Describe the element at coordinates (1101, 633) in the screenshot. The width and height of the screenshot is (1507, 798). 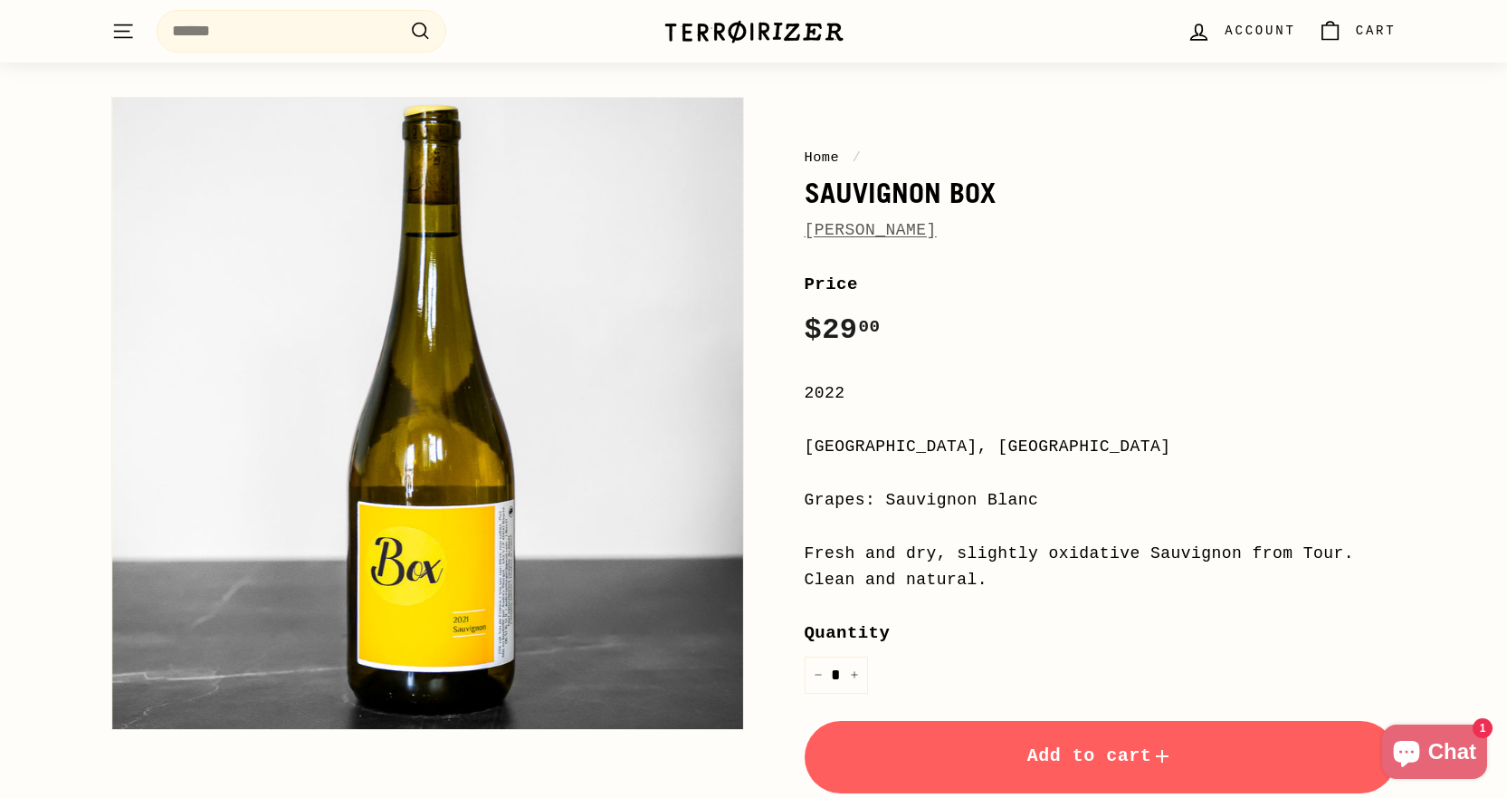
I see `label: Quantity` at that location.